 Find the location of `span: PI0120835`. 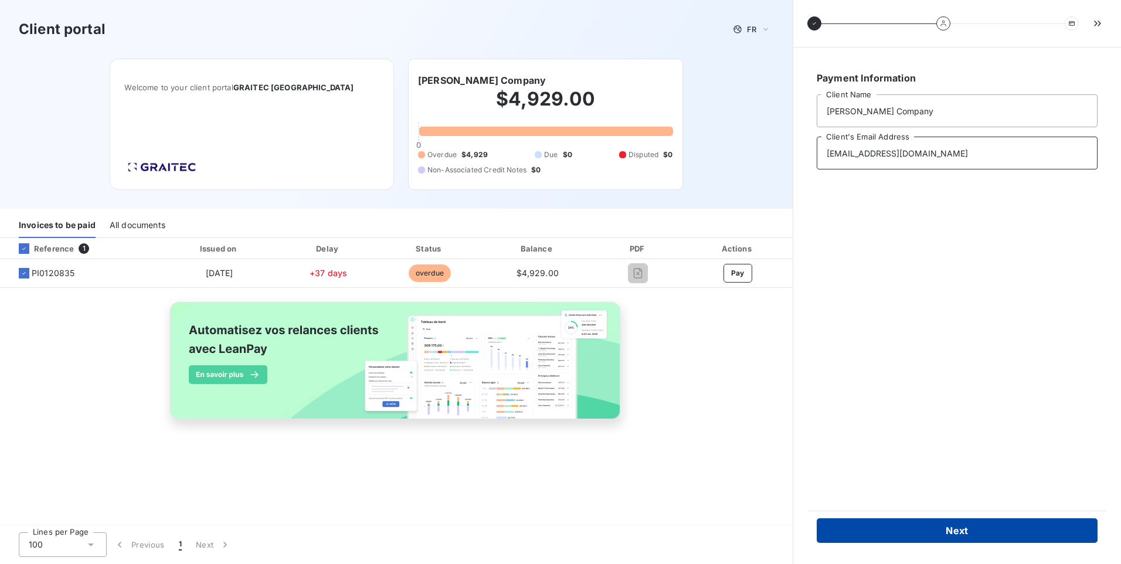

span: PI0120835 is located at coordinates (53, 273).